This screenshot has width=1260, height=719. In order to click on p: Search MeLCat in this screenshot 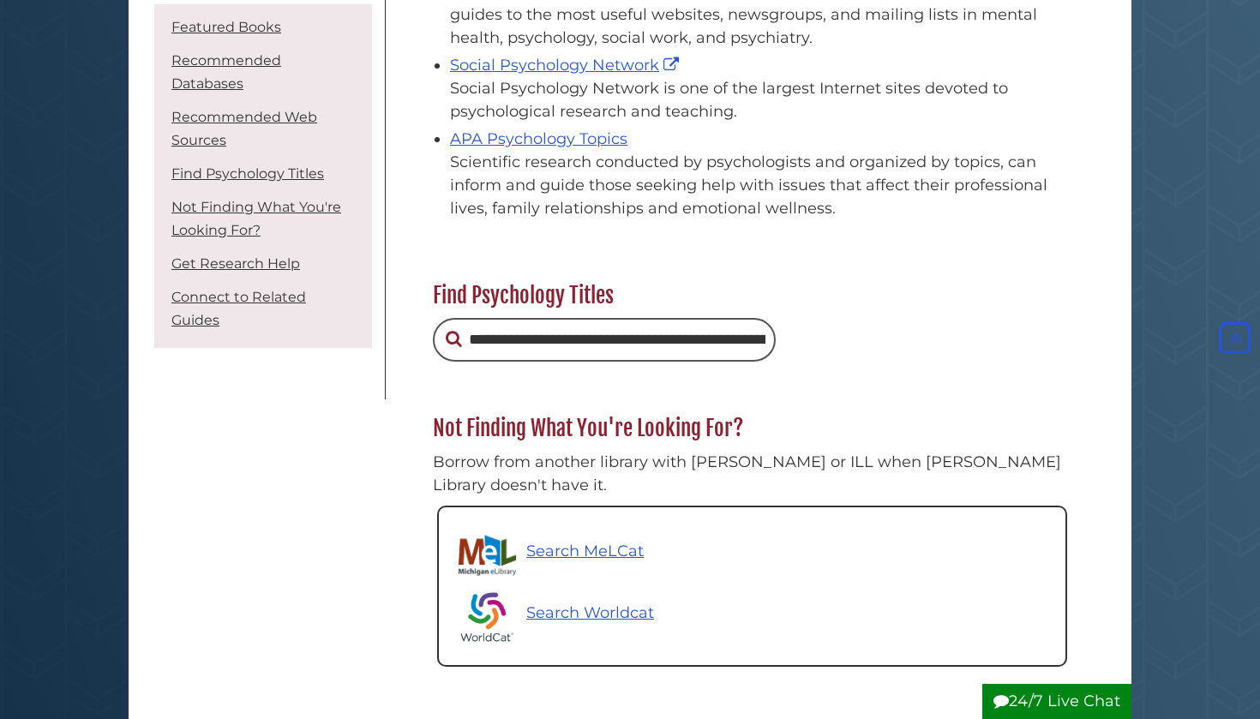, I will do `click(585, 551)`.